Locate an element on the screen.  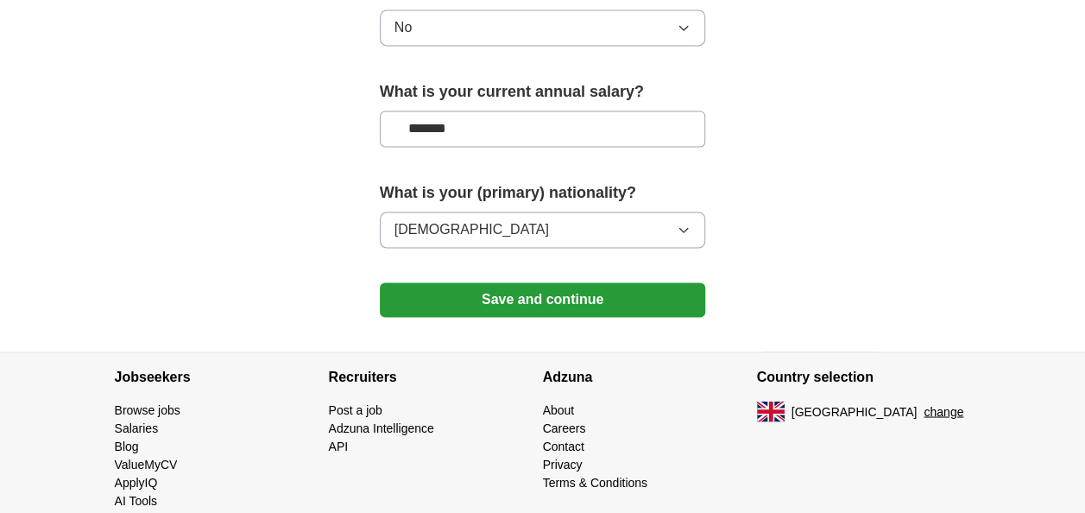
a: AI Tools is located at coordinates (136, 500).